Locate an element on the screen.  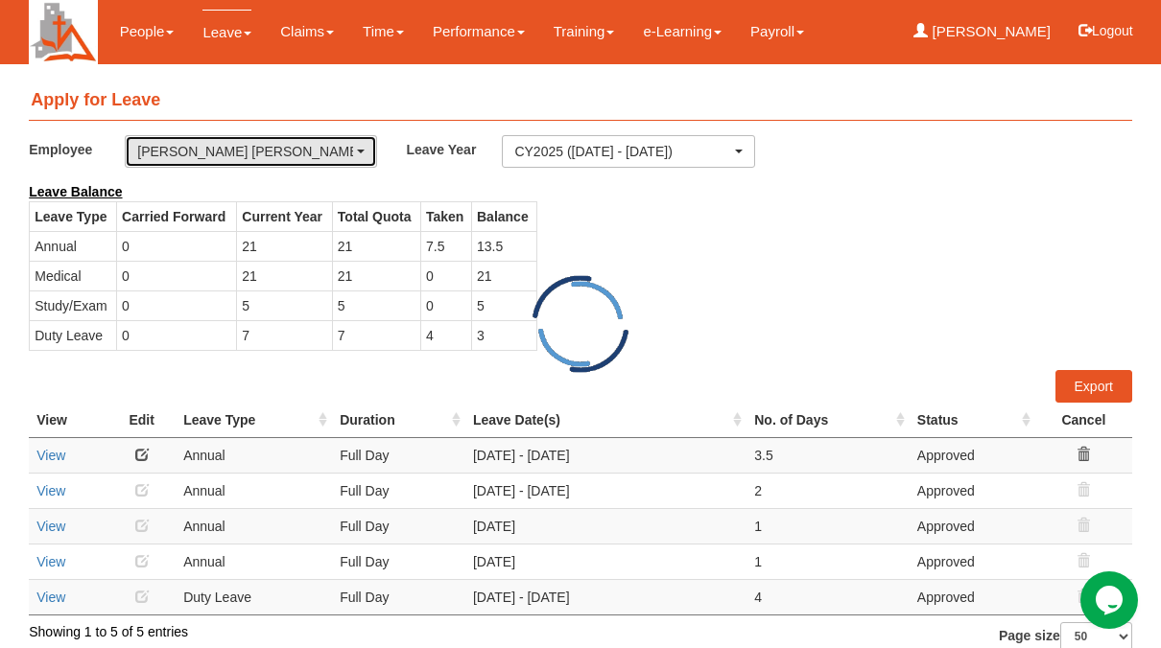
label: Employee is located at coordinates (77, 149).